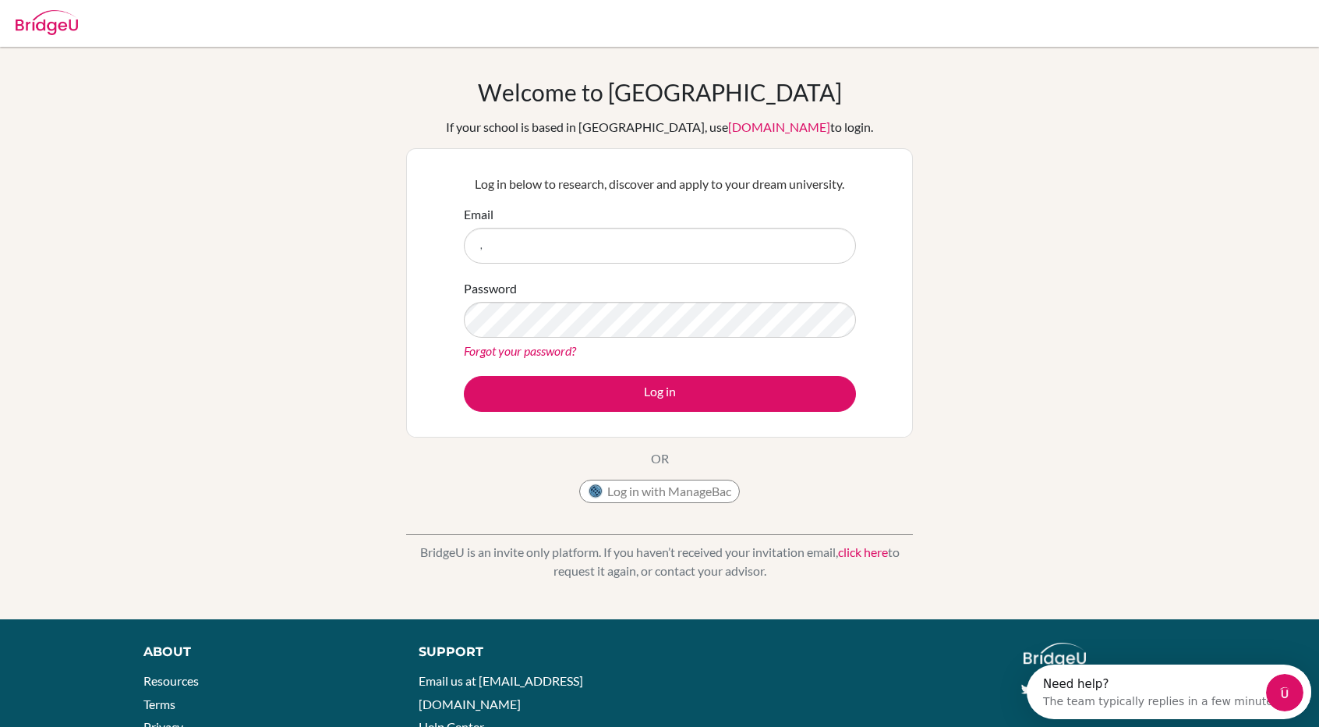 Image resolution: width=1319 pixels, height=727 pixels. What do you see at coordinates (136, 34) in the screenshot?
I see `div: The team typically replies in a few minutes.` at bounding box center [136, 34].